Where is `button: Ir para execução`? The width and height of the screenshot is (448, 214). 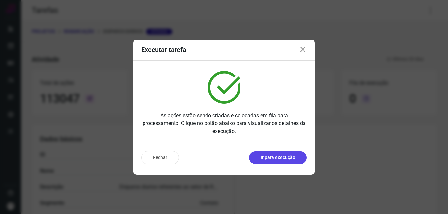
button: Ir para execução is located at coordinates (278, 158).